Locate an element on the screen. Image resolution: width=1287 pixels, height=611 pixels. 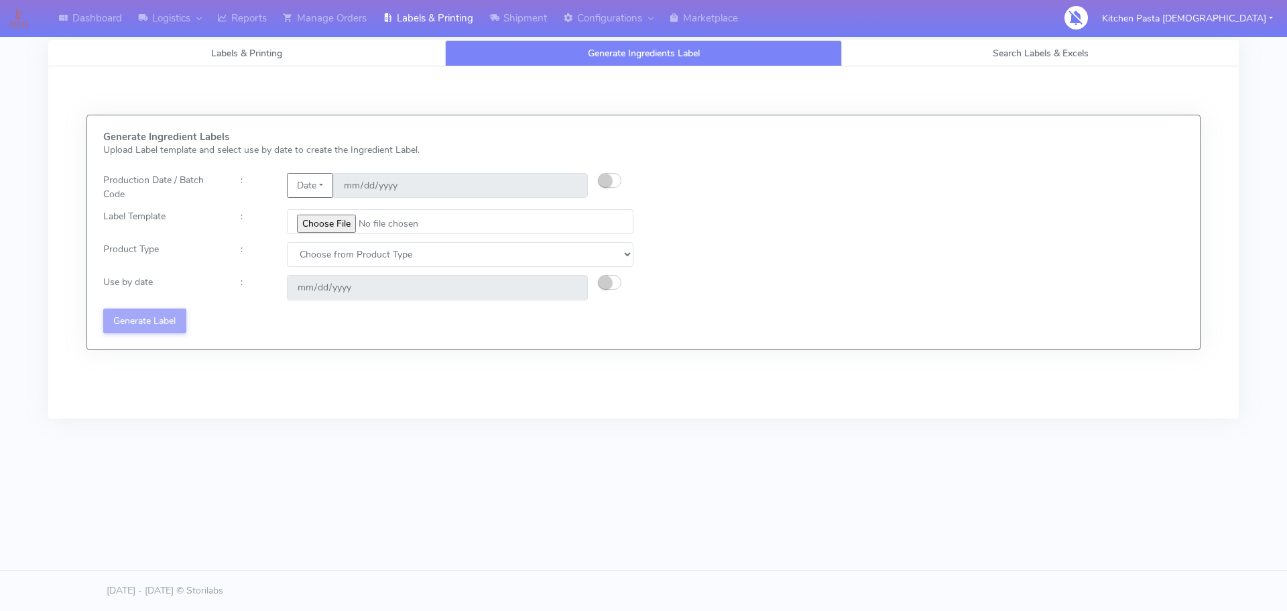
div: Production Date / Batch Code is located at coordinates (162, 187).